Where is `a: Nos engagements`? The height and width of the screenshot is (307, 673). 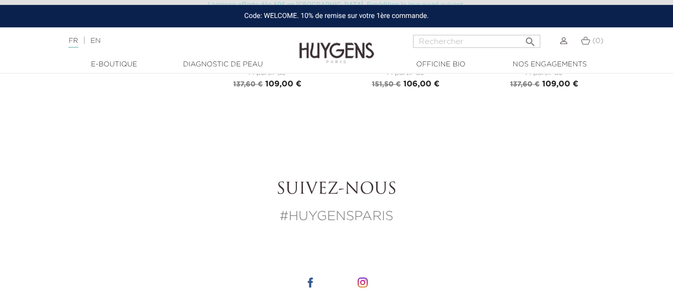 a: Nos engagements is located at coordinates (550, 64).